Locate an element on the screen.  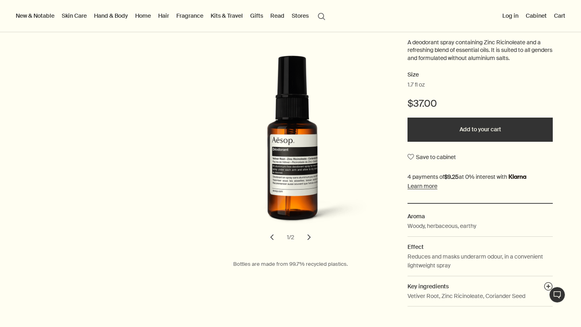
a: Read is located at coordinates (277, 16).